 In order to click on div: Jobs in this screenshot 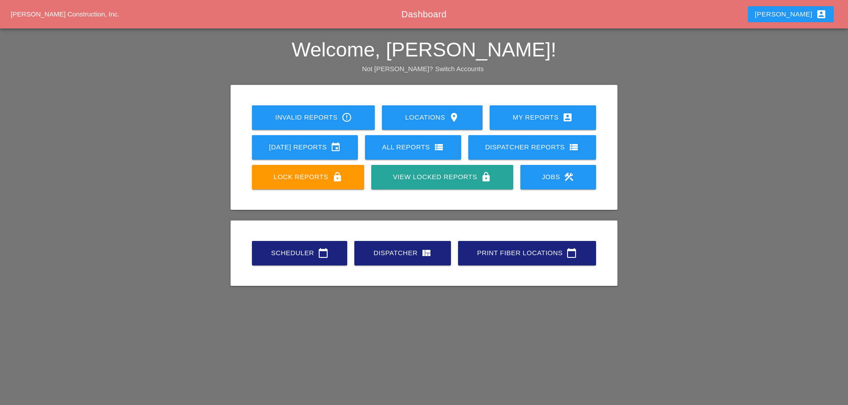, I will do `click(558, 177)`.